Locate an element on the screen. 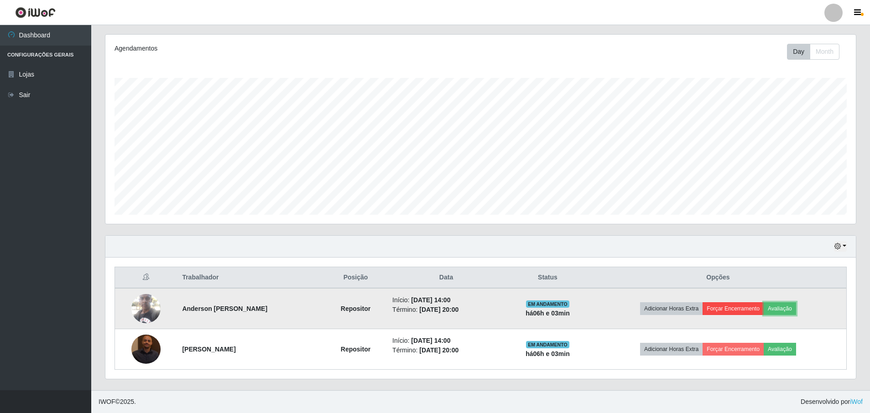  img: CoreUI Logo is located at coordinates (35, 12).